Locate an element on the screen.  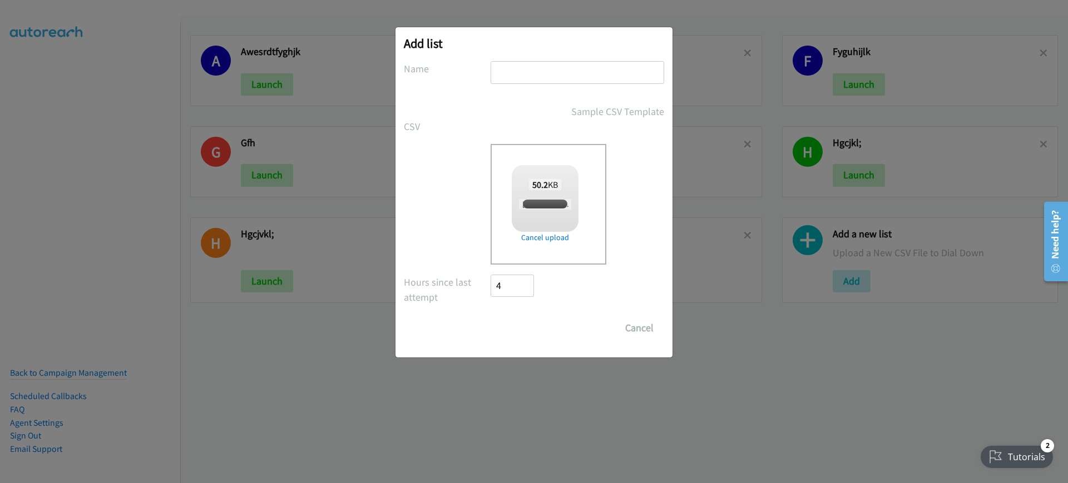
h2: Add list is located at coordinates (534, 43).